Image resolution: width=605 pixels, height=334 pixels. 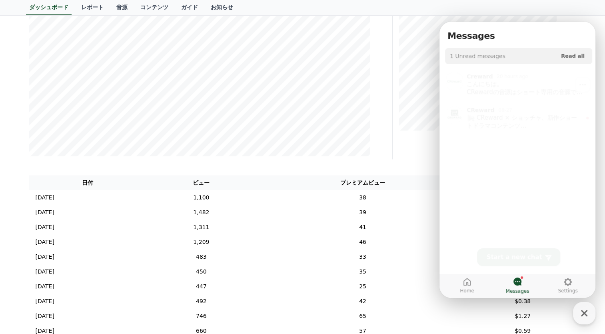 What do you see at coordinates (88, 64) in the screenshot?
I see `div: こんにちは。 CRewardの音源はショート専用の音源です。 ロングフォームでの利用が確認されています。 ロングフォームもショートと似た仕組みで収益が発生するようですが、 弊社のメインサービスで...` at bounding box center [88, 64].